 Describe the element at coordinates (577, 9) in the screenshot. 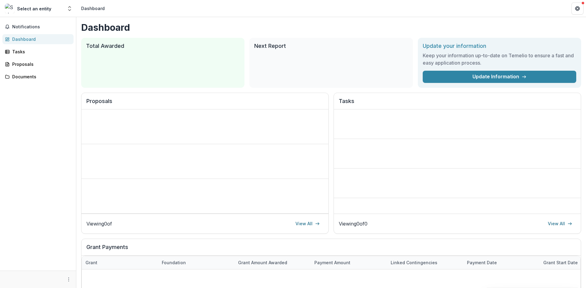

I see `button: Get Help` at that location.